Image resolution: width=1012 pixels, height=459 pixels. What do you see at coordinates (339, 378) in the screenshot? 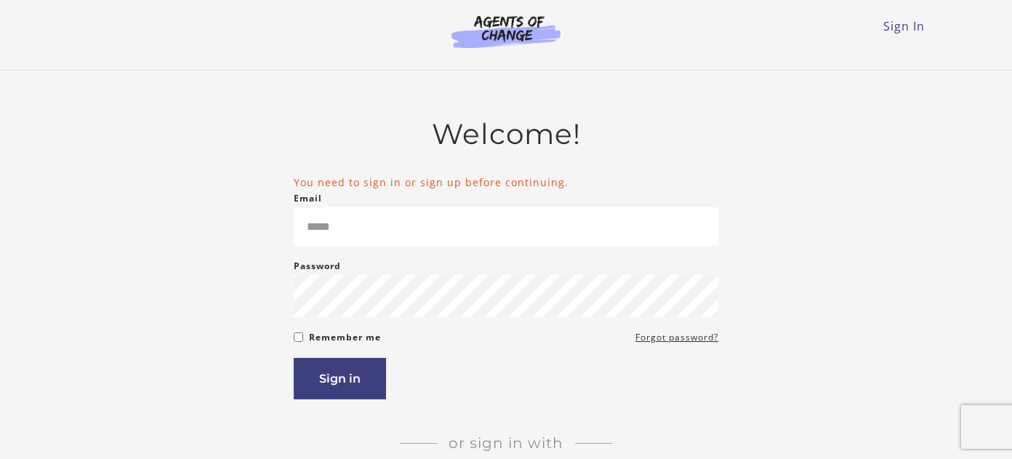
I see `button: Sign in` at bounding box center [339, 378].